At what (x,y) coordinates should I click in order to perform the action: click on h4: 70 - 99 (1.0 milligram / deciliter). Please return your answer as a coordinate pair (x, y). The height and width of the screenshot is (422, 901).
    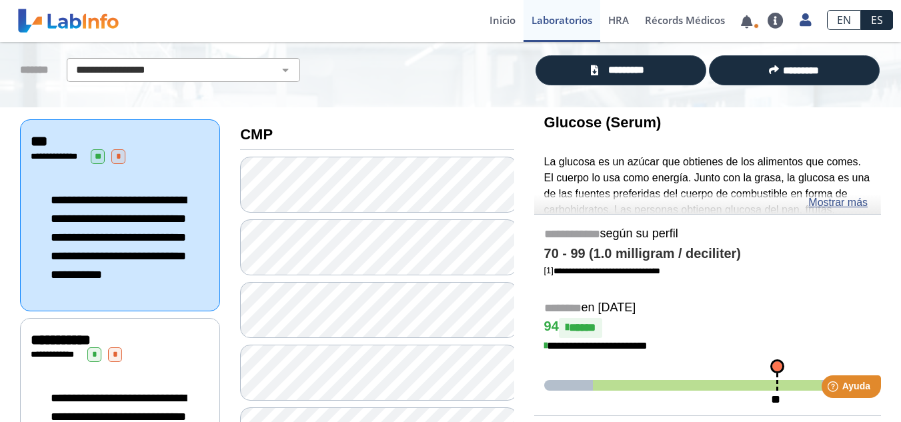
    Looking at the image, I should click on (708, 254).